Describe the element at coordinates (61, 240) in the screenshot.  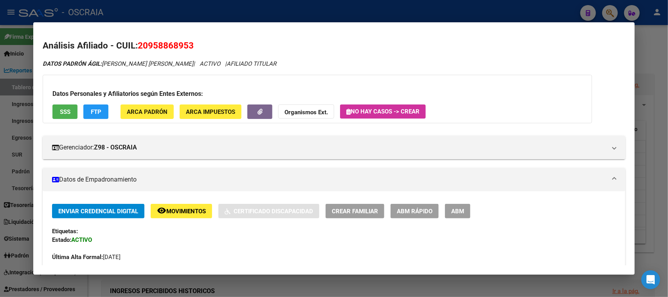
I see `strong: Estado:` at that location.